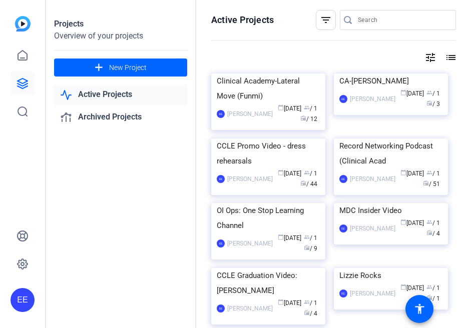  I want to click on div: Lizzie Rocks, so click(391, 276).